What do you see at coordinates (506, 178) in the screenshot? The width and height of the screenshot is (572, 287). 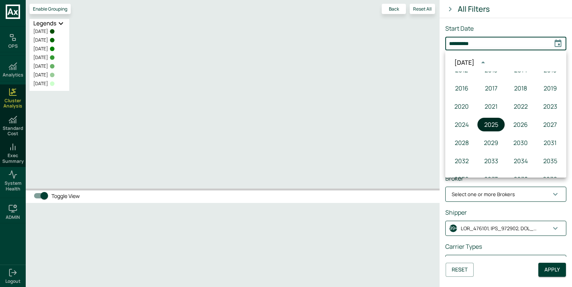 I see `div: Broker` at bounding box center [506, 178].